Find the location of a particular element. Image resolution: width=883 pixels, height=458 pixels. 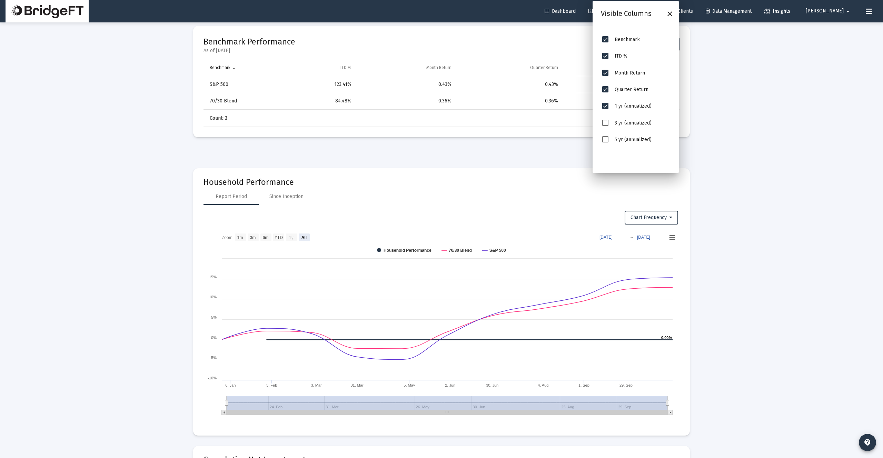

div: Column Chooser is located at coordinates (636, 87).